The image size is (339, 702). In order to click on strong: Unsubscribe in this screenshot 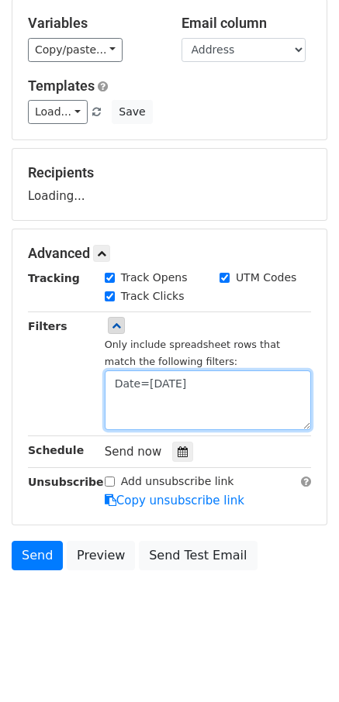, I will do `click(66, 482)`.